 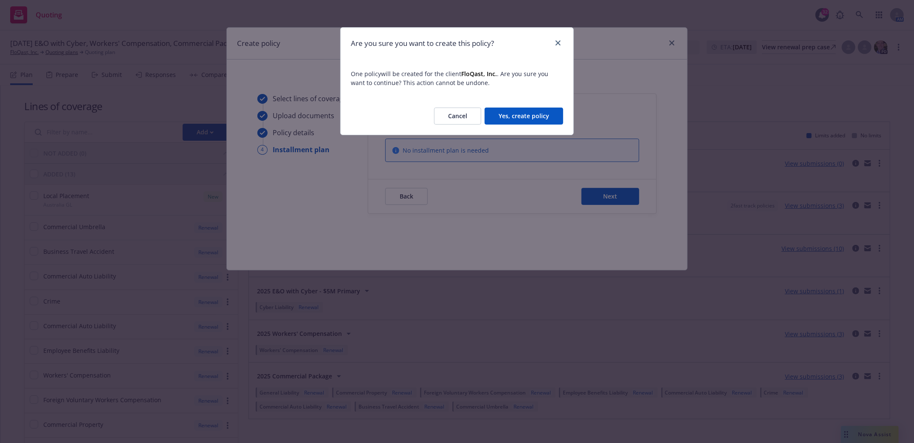 I want to click on button: Yes, create policy, so click(x=524, y=116).